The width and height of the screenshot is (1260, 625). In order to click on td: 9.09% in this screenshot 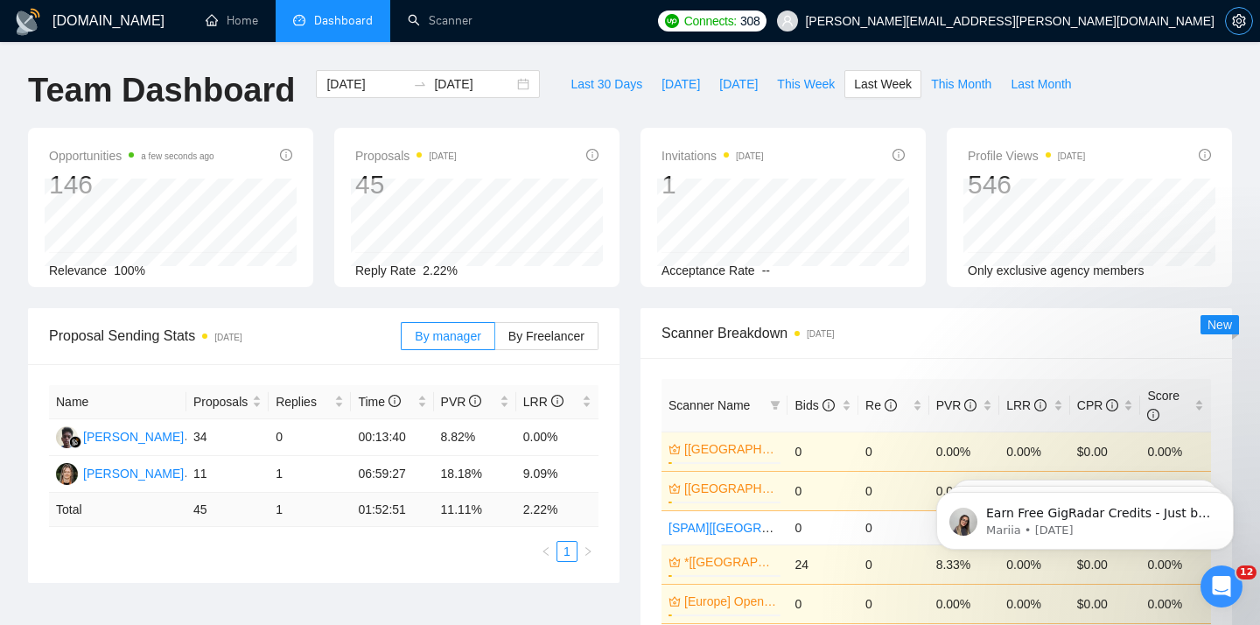, I will do `click(557, 474)`.